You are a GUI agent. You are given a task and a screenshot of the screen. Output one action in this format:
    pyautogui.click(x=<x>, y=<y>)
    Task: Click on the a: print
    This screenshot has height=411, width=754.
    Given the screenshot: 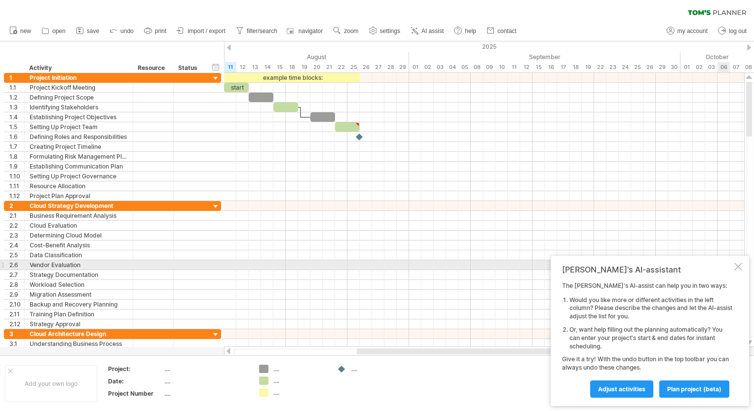 What is the action you would take?
    pyautogui.click(x=155, y=31)
    